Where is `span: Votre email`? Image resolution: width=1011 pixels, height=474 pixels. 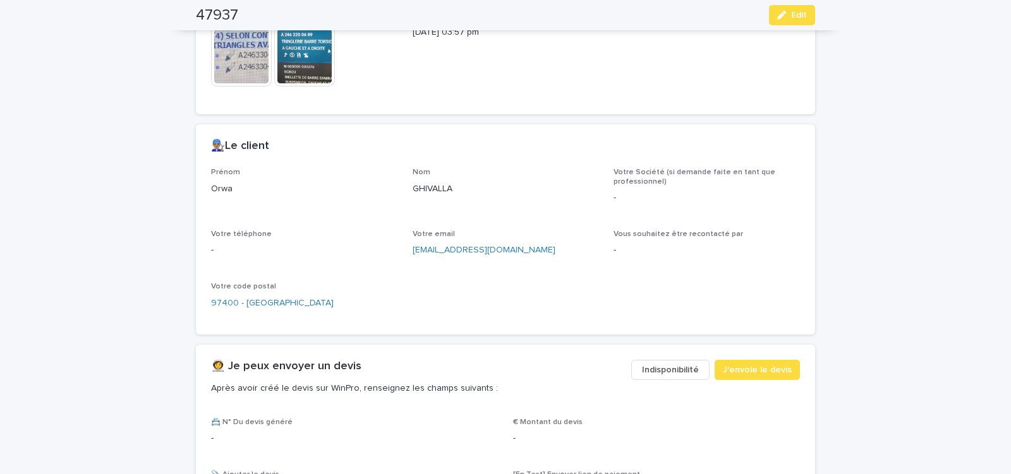 span: Votre email is located at coordinates (433, 234).